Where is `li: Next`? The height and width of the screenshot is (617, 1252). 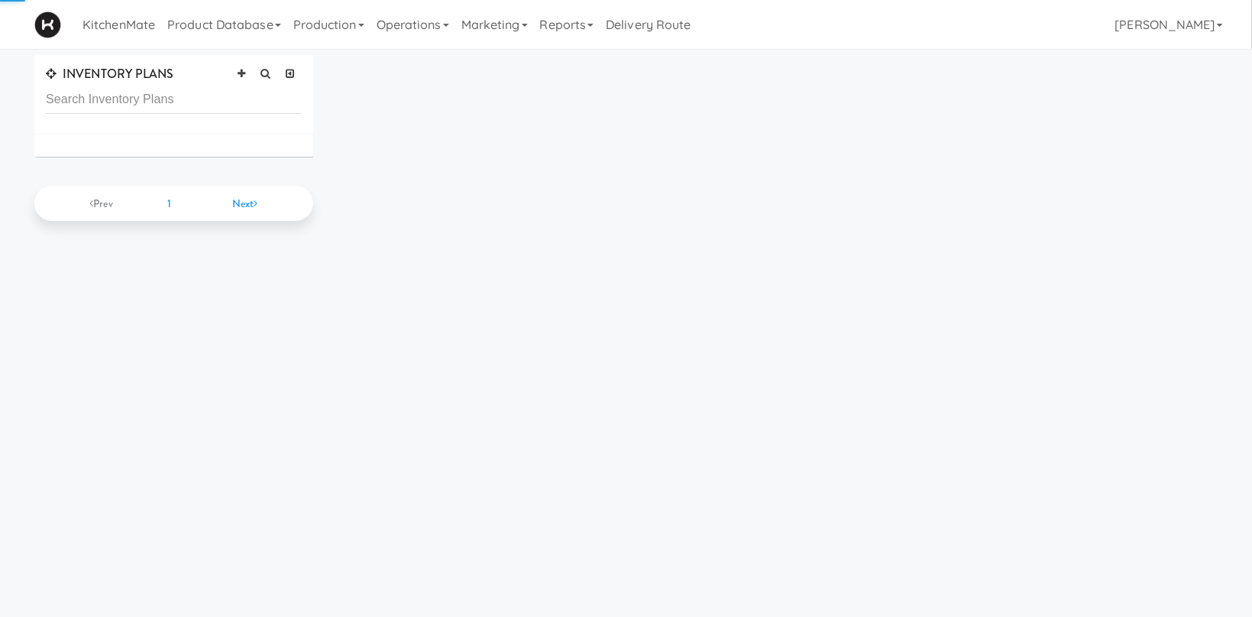
li: Next is located at coordinates (245, 203).